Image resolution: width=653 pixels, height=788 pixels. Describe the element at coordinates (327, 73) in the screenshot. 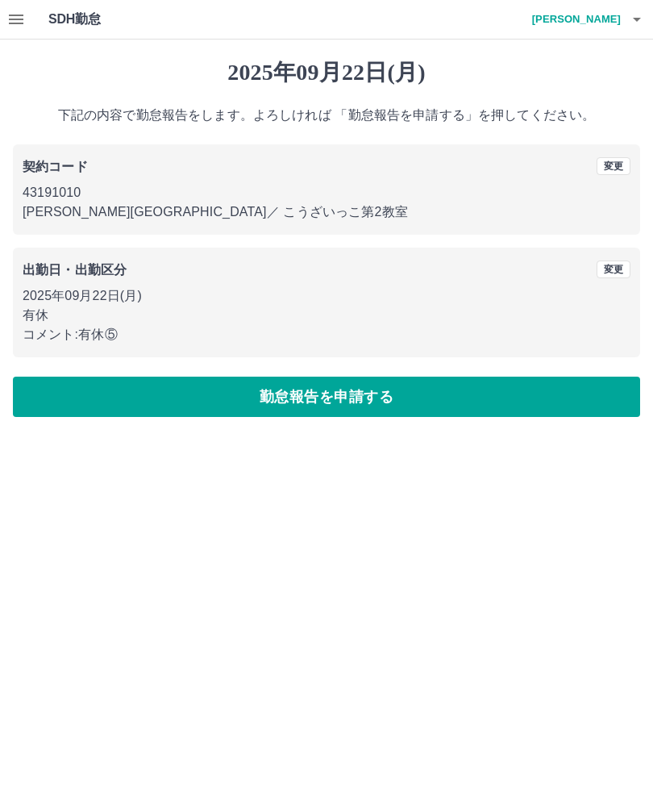

I see `h1: 2025年09月22日(月)` at that location.